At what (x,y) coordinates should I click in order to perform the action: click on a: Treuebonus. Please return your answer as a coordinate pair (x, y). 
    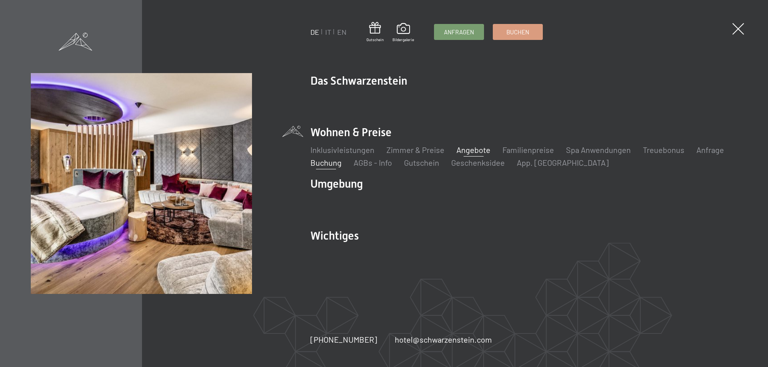
    Looking at the image, I should click on (663, 150).